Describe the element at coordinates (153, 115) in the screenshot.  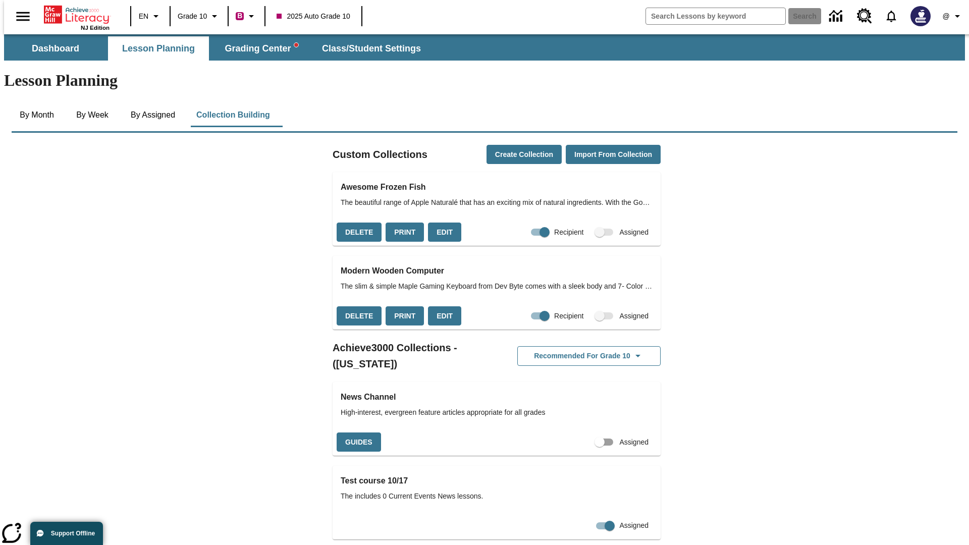
I see `button: By Assigned` at that location.